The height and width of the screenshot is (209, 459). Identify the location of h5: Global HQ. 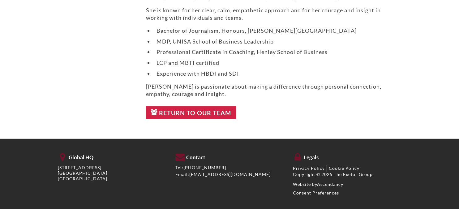
(112, 156).